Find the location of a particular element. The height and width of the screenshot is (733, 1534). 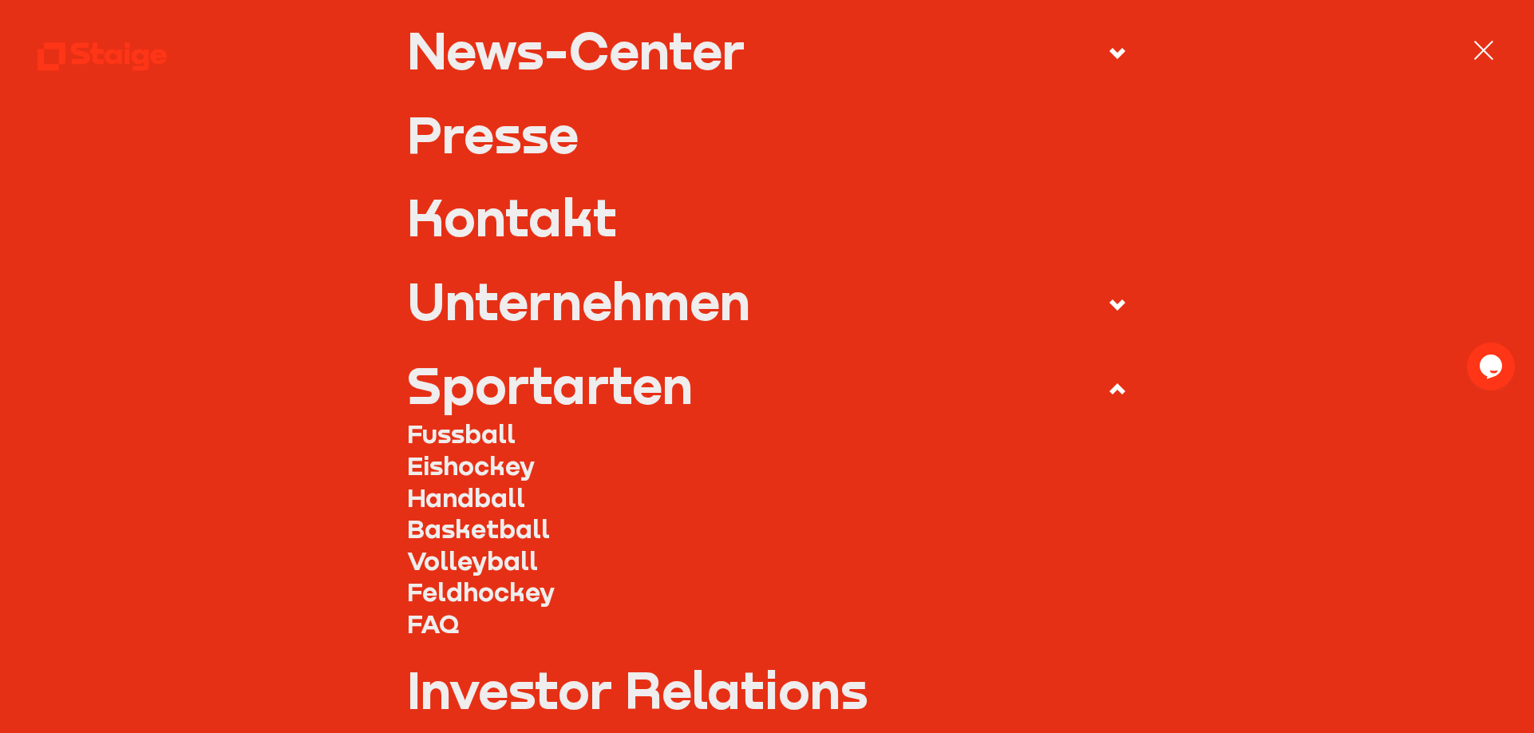

a: Eishockey is located at coordinates (767, 465).